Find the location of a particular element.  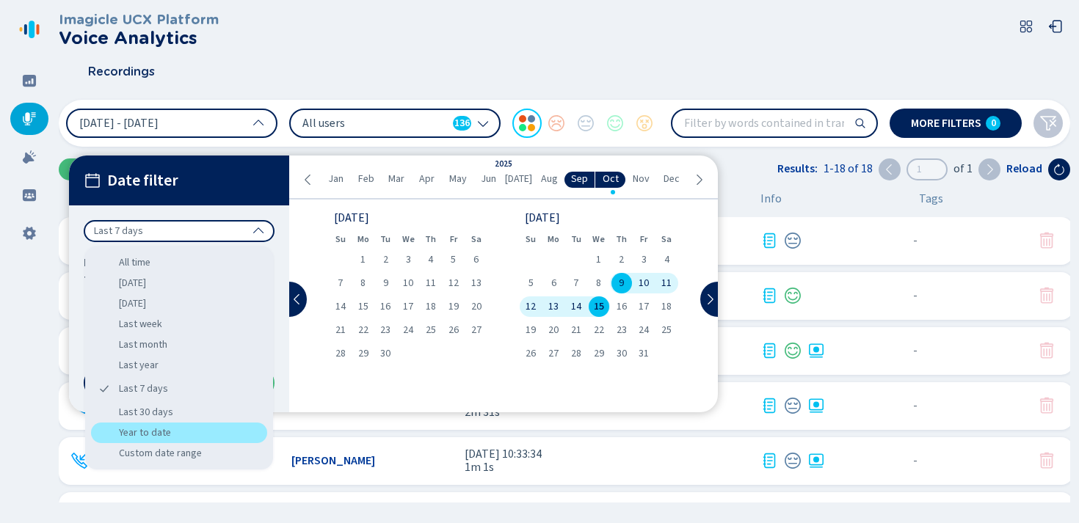

span: 25 is located at coordinates (431, 330).